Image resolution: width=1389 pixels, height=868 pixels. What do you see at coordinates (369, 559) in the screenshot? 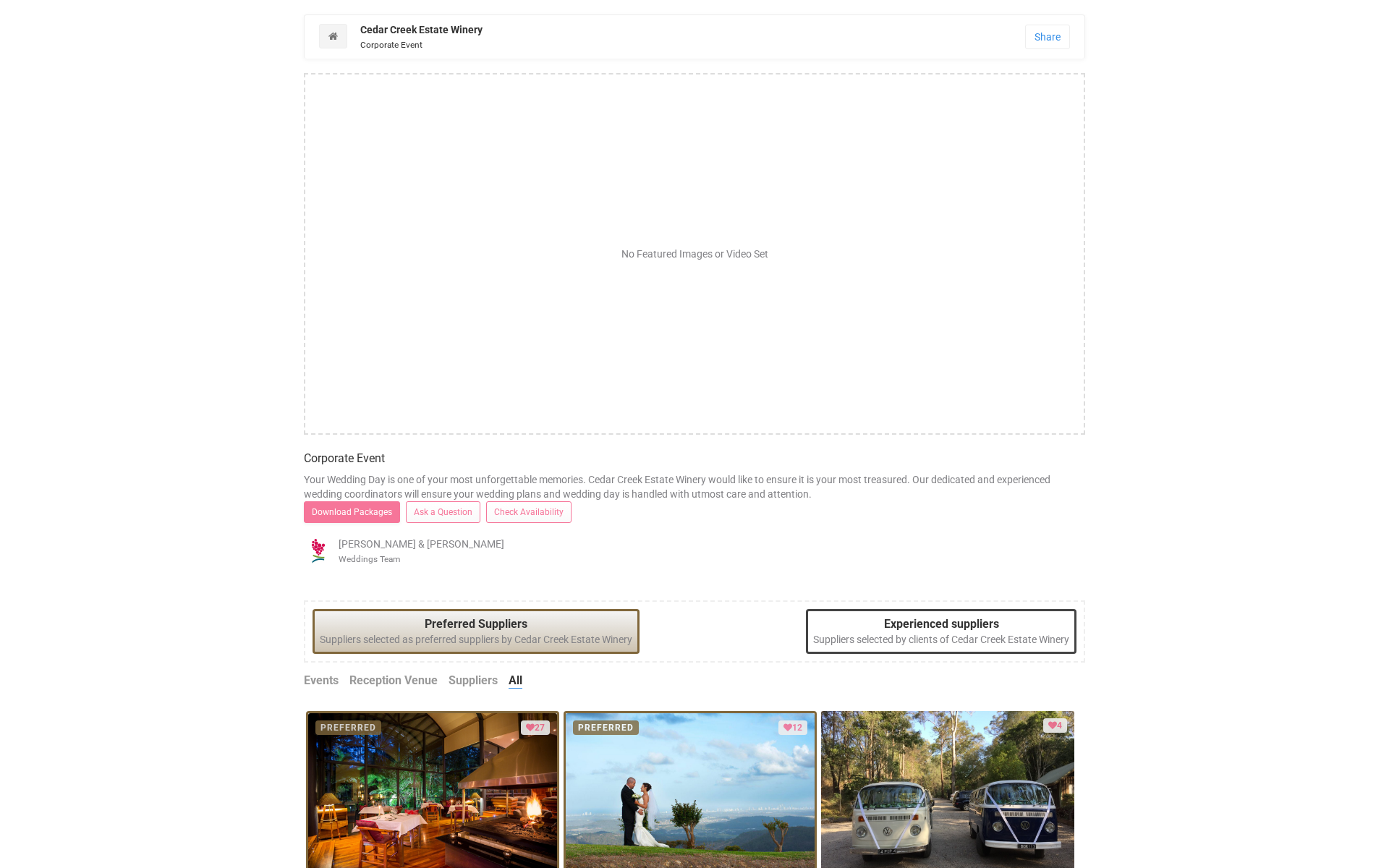
I see `small: Weddings Team` at bounding box center [369, 559].